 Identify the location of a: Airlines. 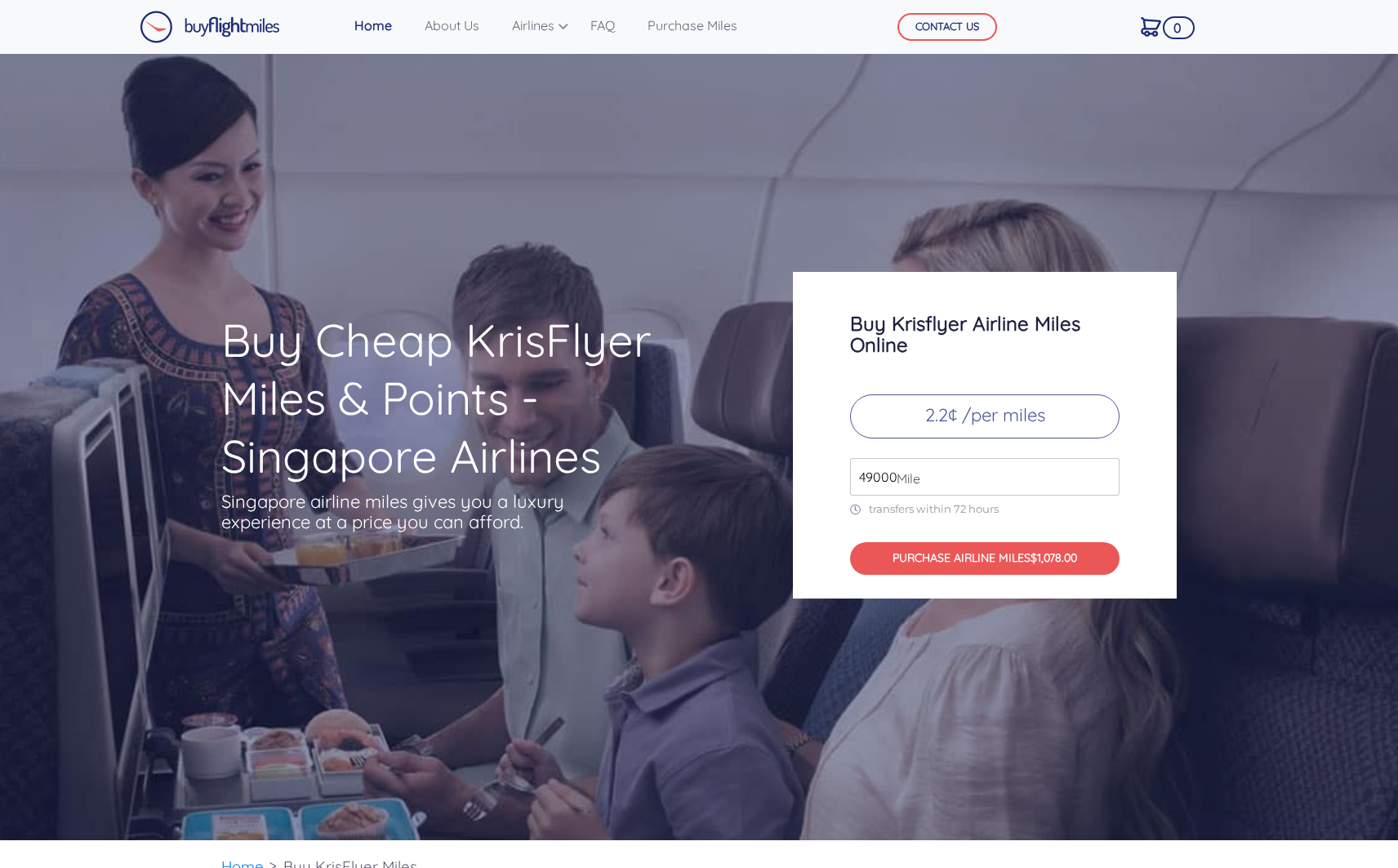
(535, 26).